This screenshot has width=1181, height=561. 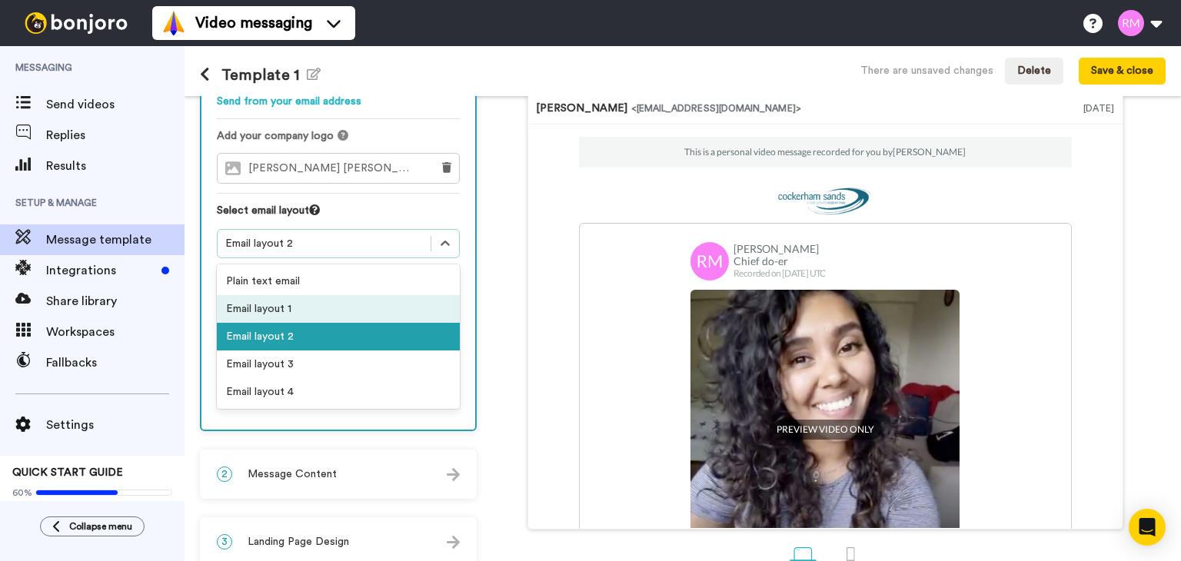 I want to click on div: Select email layout, so click(x=338, y=216).